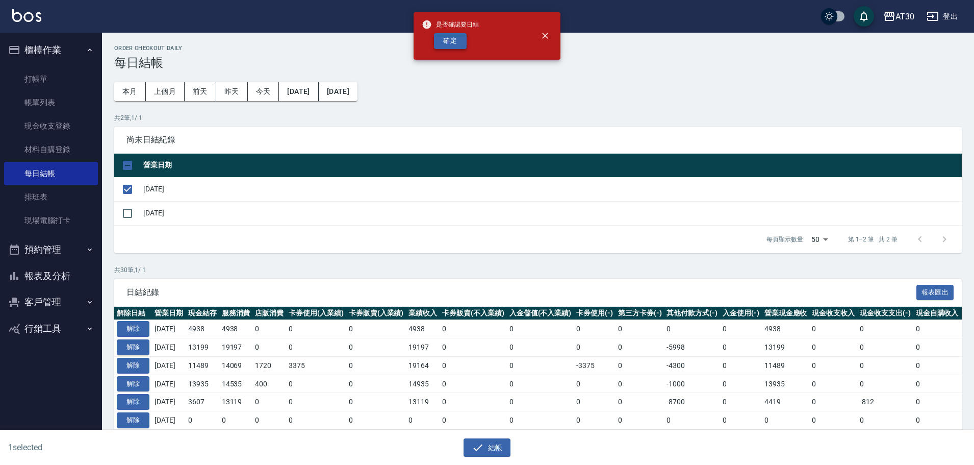  Describe the element at coordinates (538, 270) in the screenshot. I see `p: 共 30 筆, 1 / 1` at that location.